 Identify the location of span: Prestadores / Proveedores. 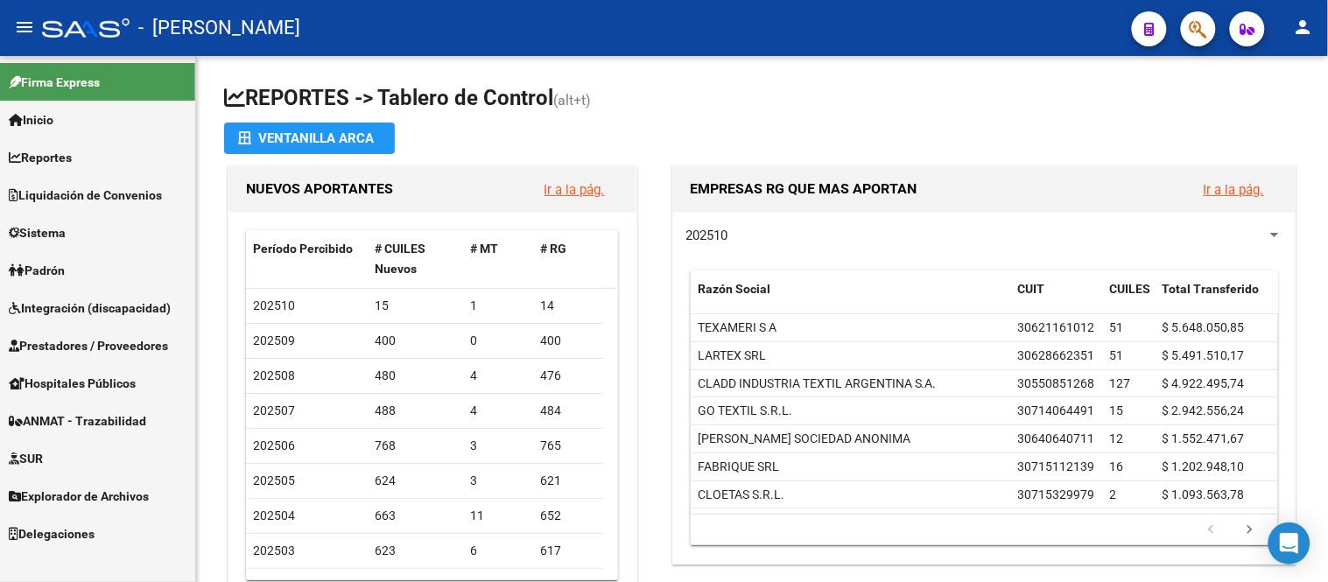
(88, 346).